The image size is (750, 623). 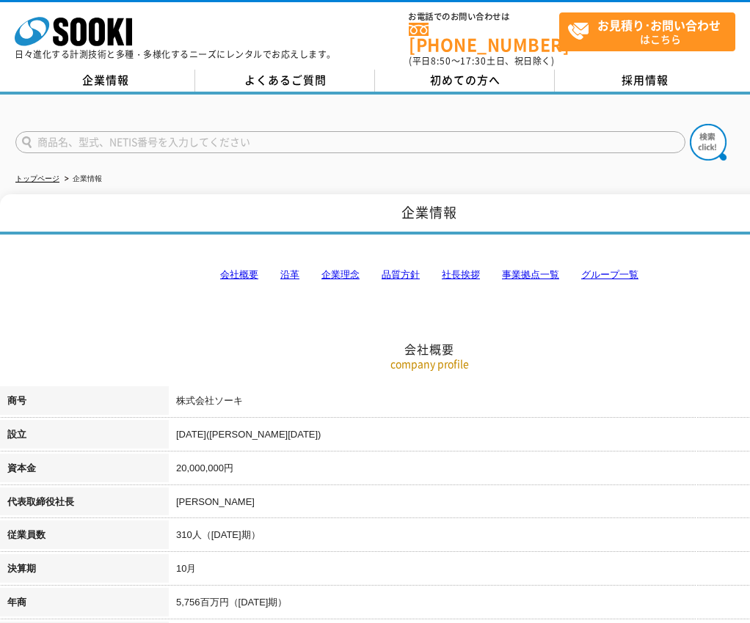 I want to click on span: 初めての方へ, so click(x=465, y=80).